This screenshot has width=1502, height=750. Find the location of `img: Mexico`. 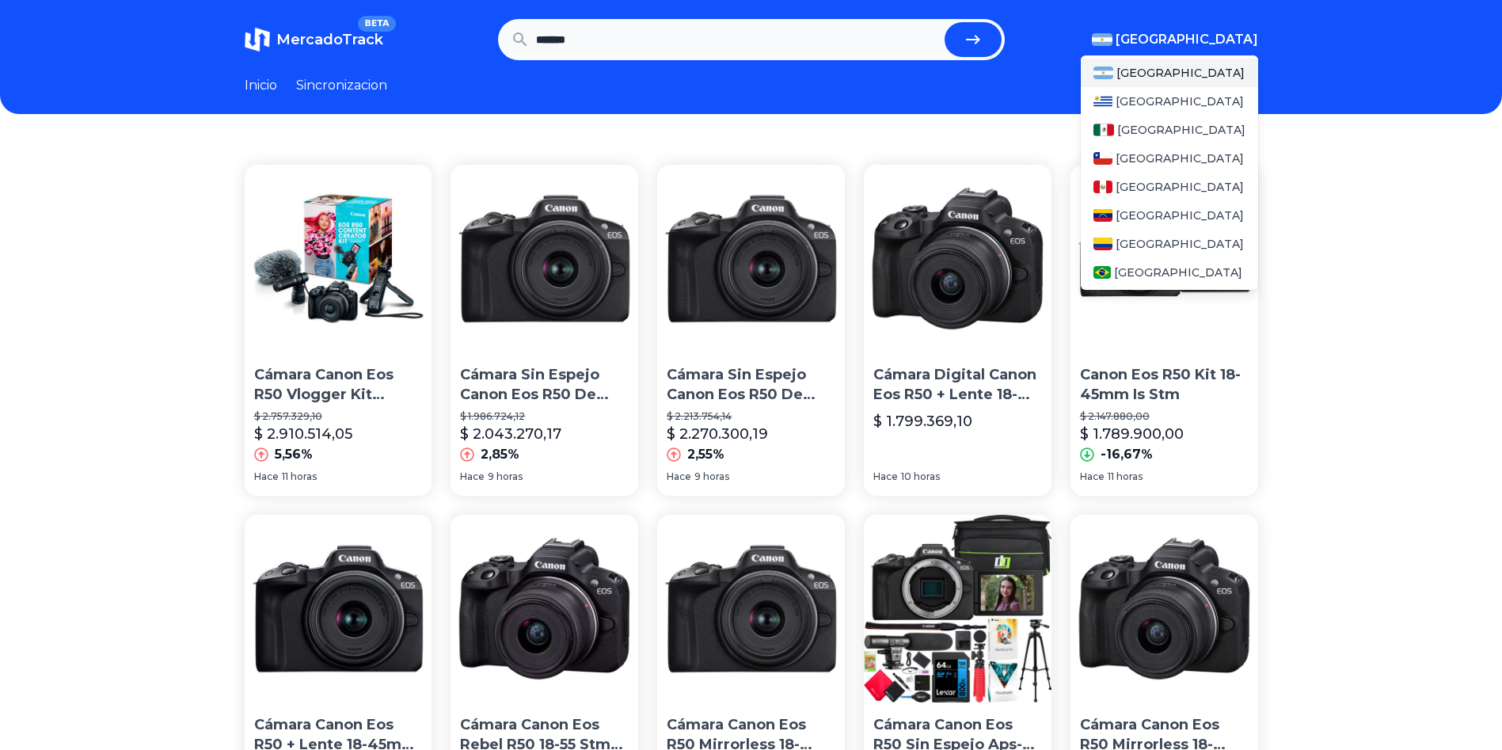

img: Mexico is located at coordinates (1104, 130).